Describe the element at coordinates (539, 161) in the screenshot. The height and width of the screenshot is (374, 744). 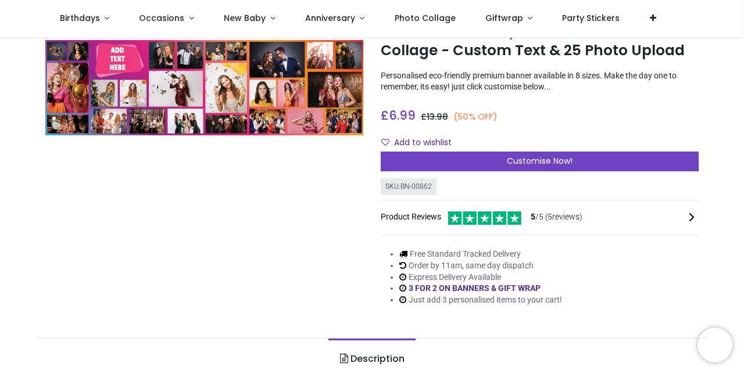
I see `span: Customise Now!` at that location.